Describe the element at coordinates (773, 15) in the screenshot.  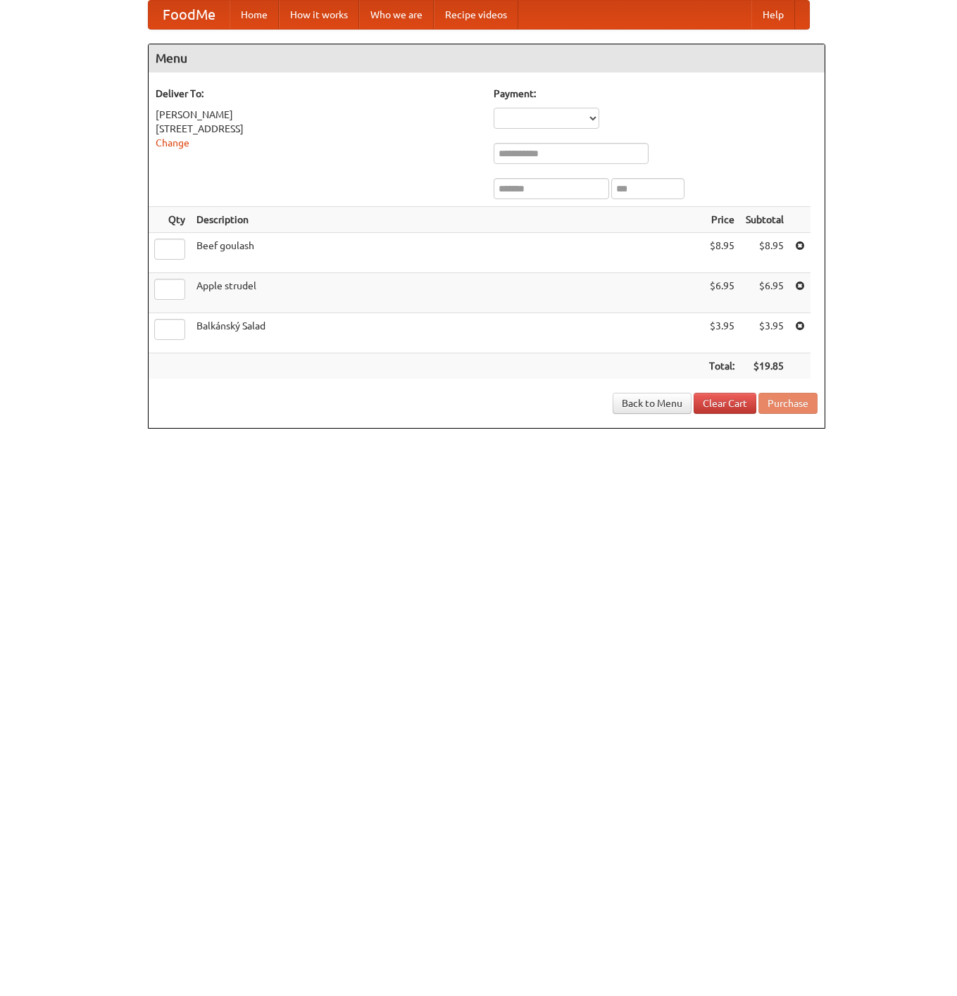
I see `a: Help` at that location.